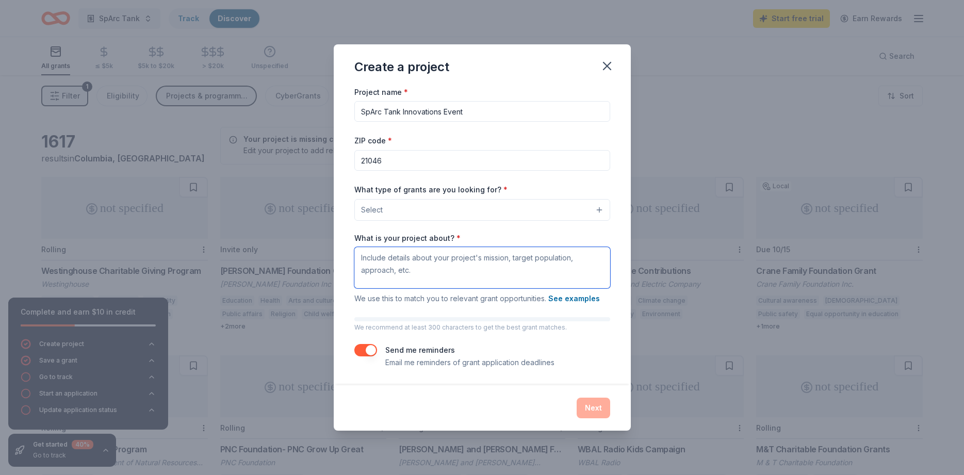 Image resolution: width=964 pixels, height=475 pixels. I want to click on label: What type of grants are you looking for?, so click(431, 190).